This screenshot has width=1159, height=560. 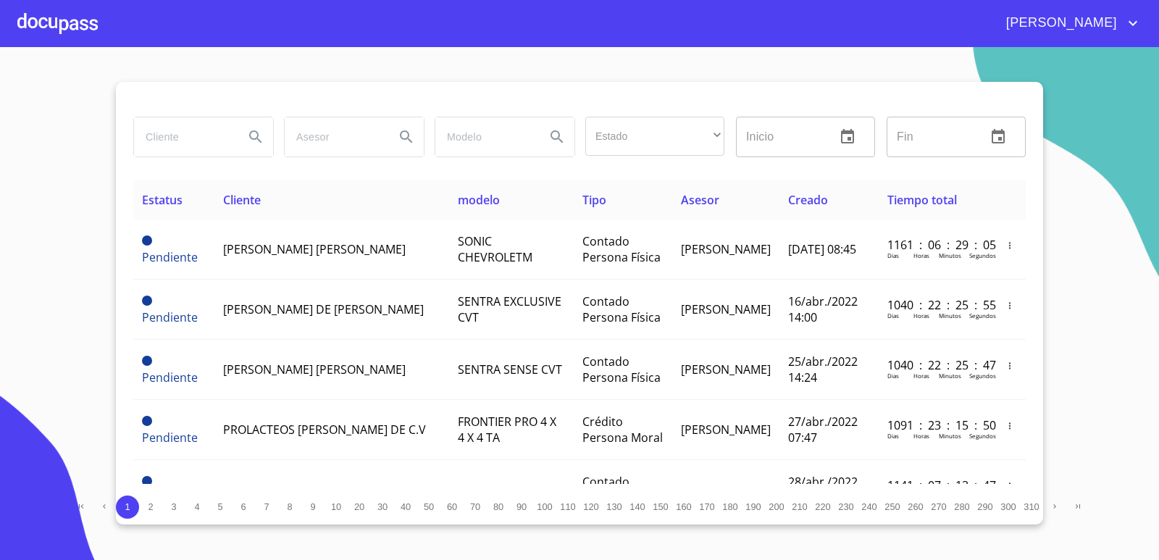 What do you see at coordinates (822, 507) in the screenshot?
I see `span: 220` at bounding box center [822, 507].